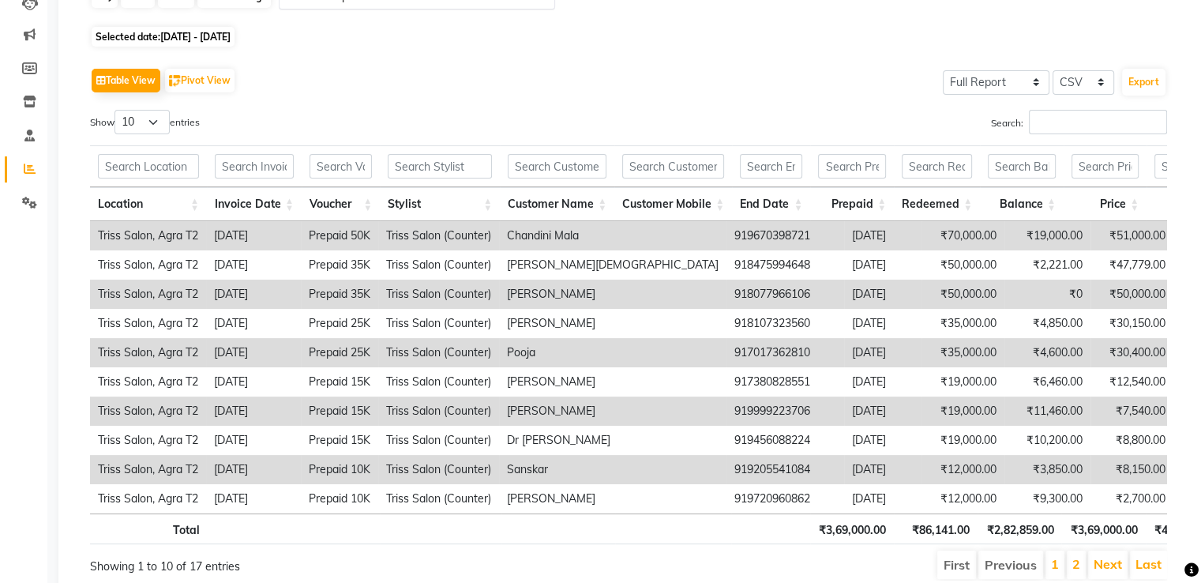  Describe the element at coordinates (1022, 204) in the screenshot. I see `th: Balance: activate to sort column ascending` at that location.